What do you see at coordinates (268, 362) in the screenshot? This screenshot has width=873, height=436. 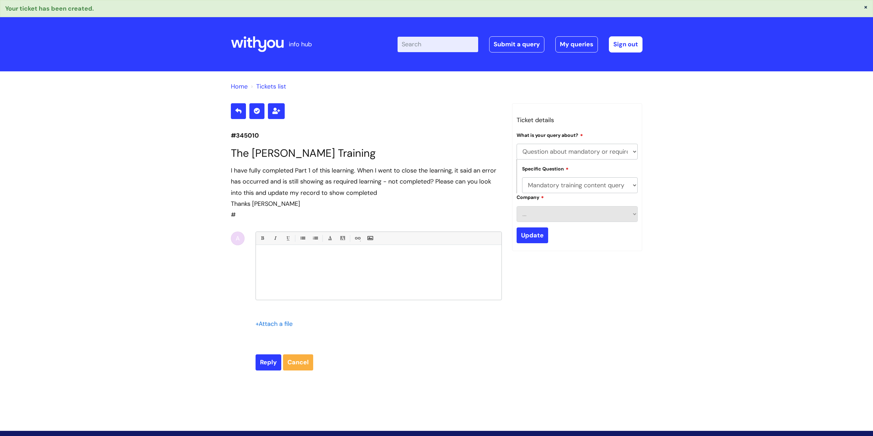 I see `input: Reply` at bounding box center [268, 362].